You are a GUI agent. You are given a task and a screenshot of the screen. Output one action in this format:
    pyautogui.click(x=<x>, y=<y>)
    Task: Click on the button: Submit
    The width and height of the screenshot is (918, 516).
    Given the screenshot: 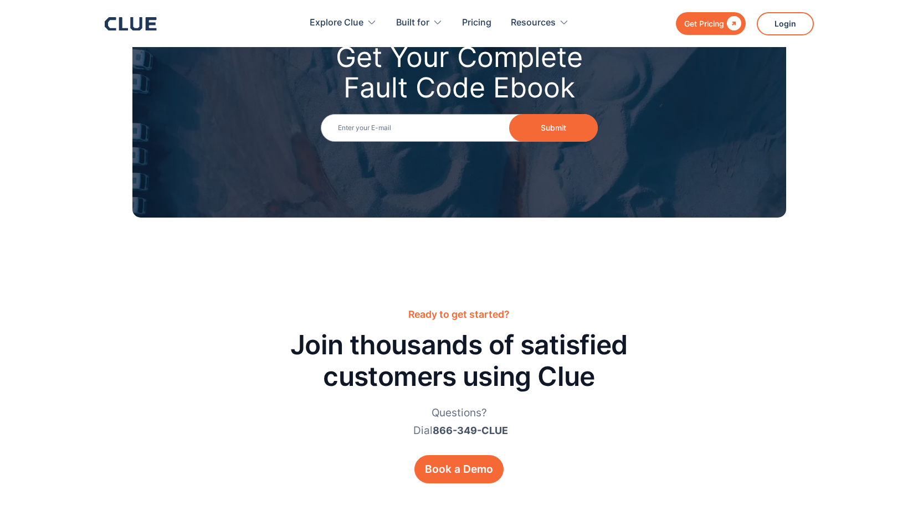 What is the action you would take?
    pyautogui.click(x=554, y=128)
    